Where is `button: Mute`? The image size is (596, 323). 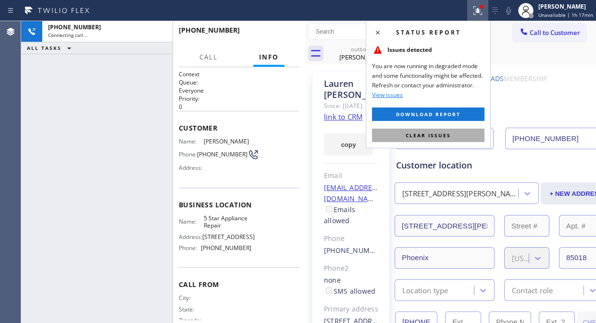
button: Mute is located at coordinates (508, 11).